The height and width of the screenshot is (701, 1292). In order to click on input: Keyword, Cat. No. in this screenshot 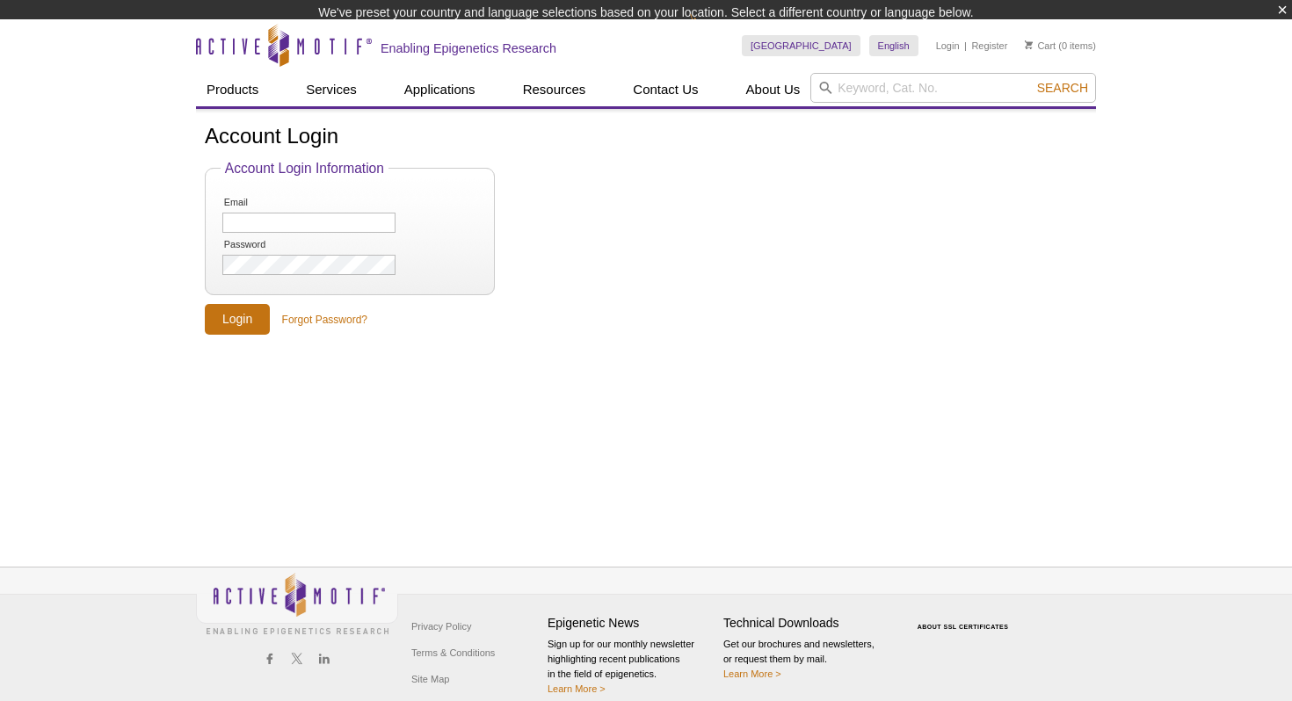, I will do `click(953, 88)`.